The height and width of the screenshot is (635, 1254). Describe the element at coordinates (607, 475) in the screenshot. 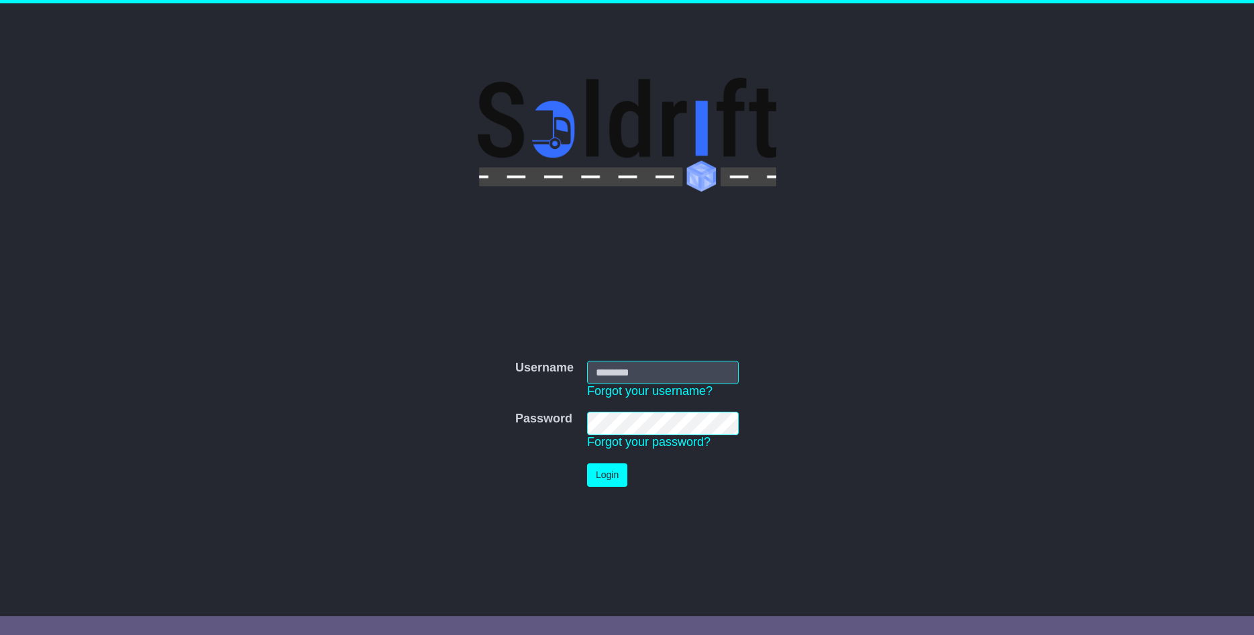

I see `button: Login` at that location.